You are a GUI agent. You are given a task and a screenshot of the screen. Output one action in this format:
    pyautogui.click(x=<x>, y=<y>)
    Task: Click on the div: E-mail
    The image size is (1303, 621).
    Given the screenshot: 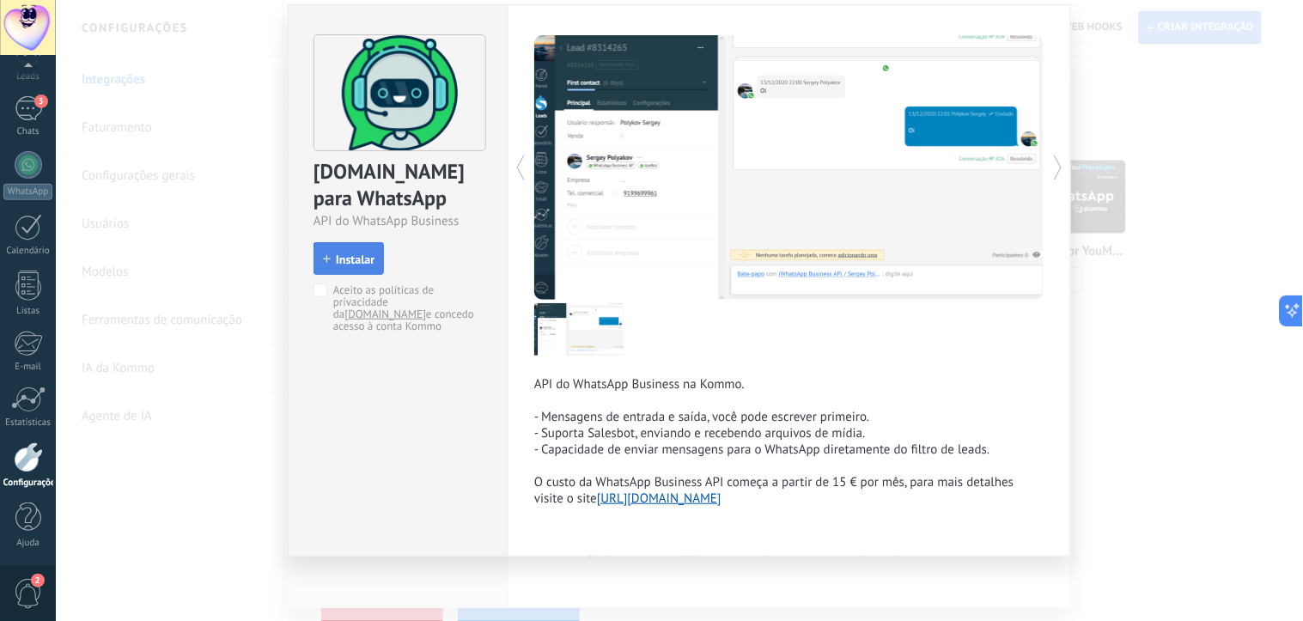 What is the action you would take?
    pyautogui.click(x=28, y=367)
    